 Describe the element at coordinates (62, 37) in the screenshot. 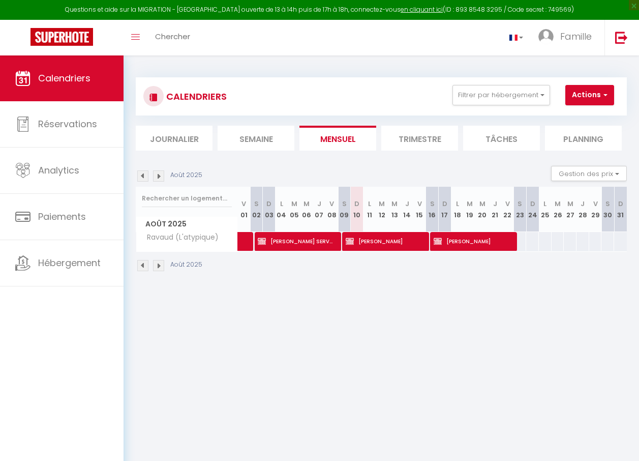

I see `img: Super Booking` at that location.